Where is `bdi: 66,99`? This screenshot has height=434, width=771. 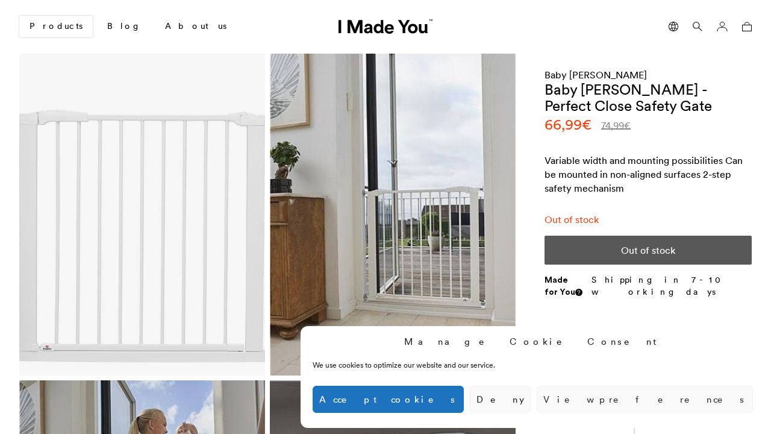
bdi: 66,99 is located at coordinates (568, 124).